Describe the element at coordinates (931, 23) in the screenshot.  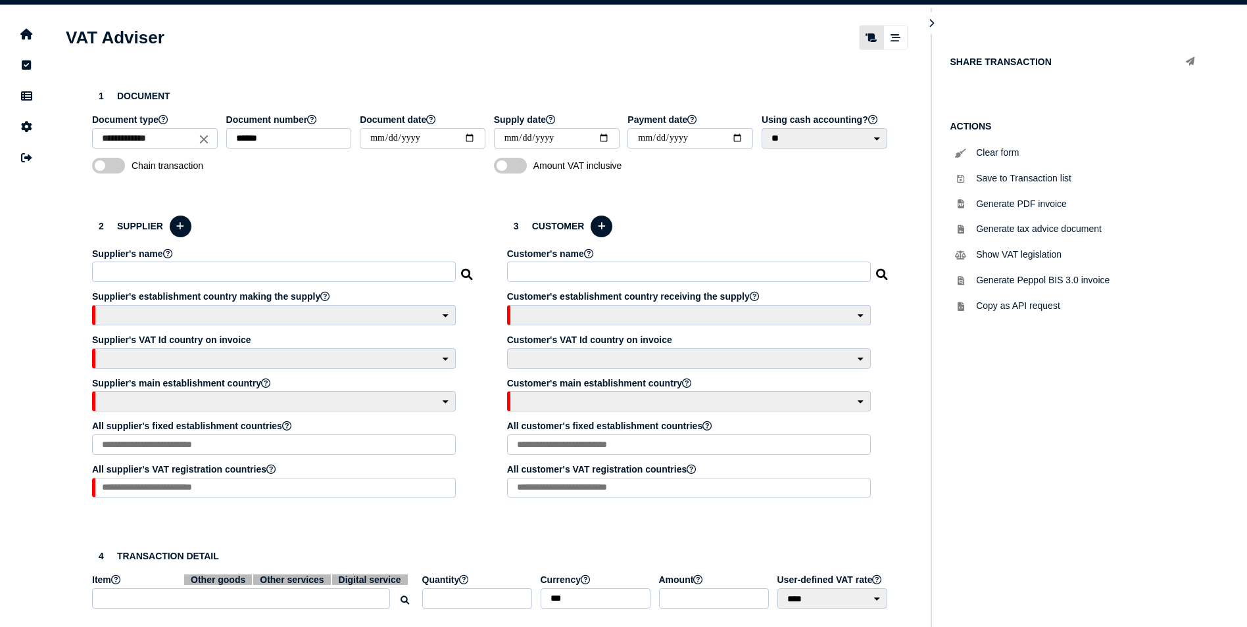
I see `button: Hide` at that location.